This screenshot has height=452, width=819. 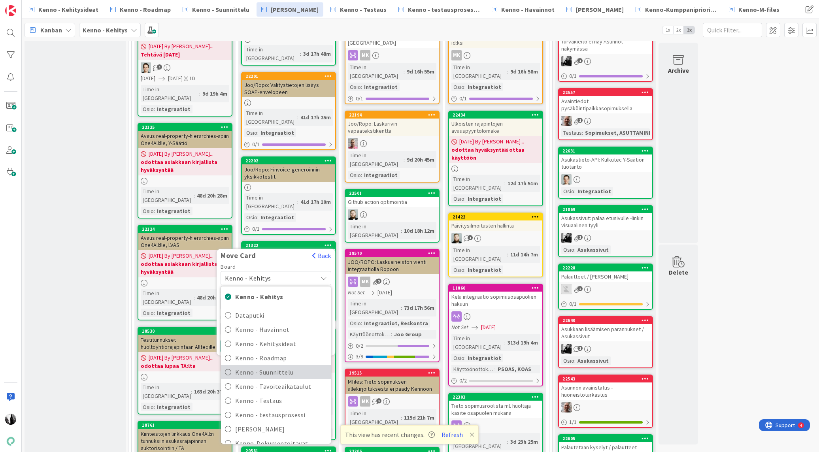 What do you see at coordinates (605, 320) in the screenshot?
I see `div: 22640` at bounding box center [605, 320].